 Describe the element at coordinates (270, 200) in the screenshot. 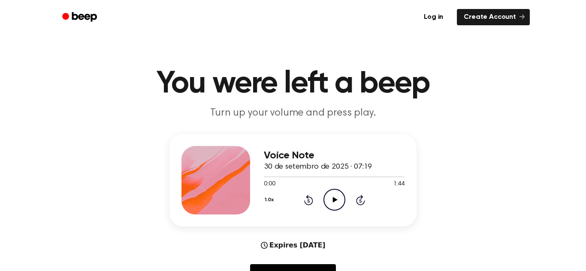

I see `button: 1.0x` at that location.